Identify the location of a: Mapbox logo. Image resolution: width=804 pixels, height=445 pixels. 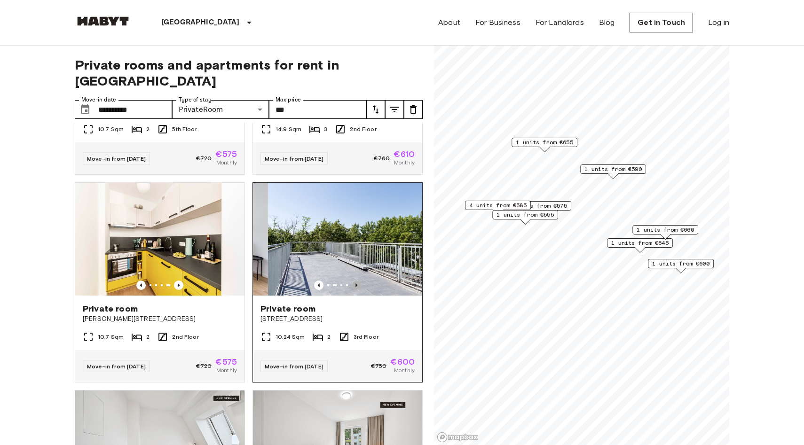
(458, 437).